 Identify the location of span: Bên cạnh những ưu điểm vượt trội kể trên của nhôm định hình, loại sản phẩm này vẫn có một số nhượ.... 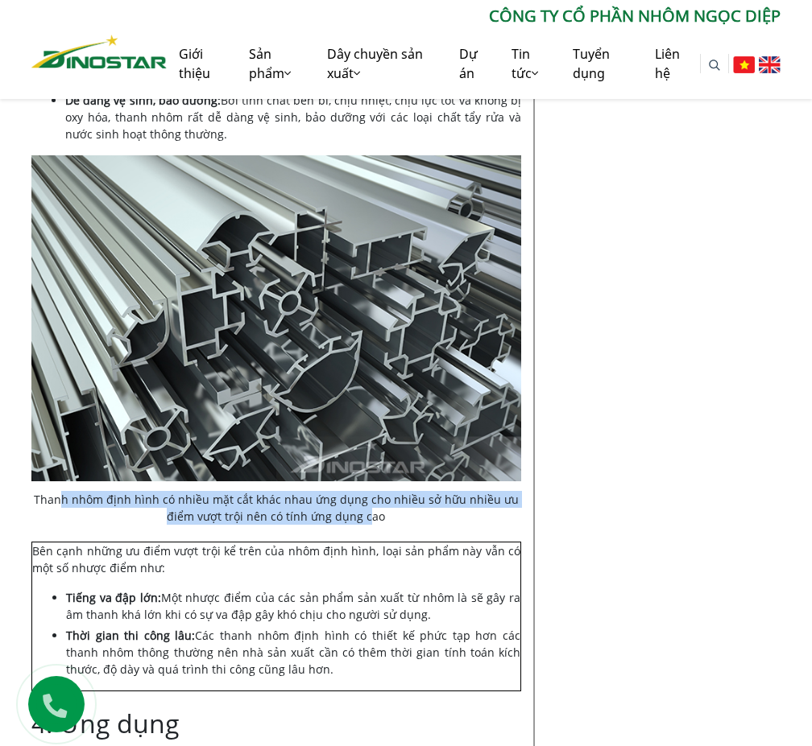
(276, 560).